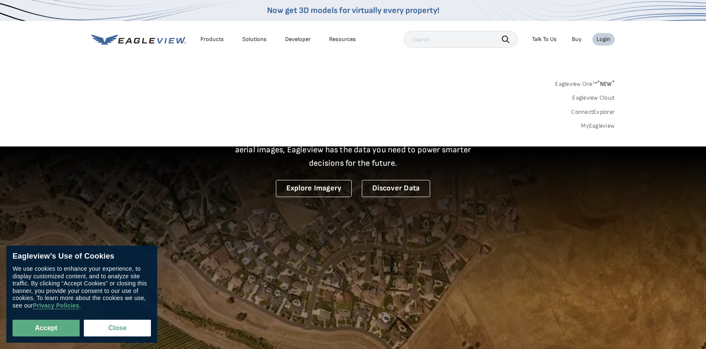  Describe the element at coordinates (46, 329) in the screenshot. I see `button: Accept` at that location.